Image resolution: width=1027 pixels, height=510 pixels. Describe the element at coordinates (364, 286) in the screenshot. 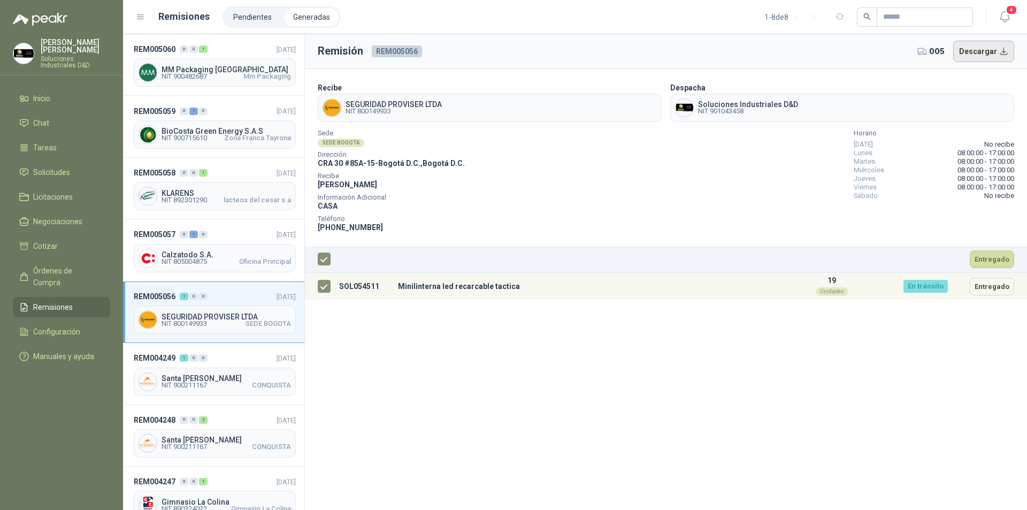

I see `td: SOL054511` at that location.